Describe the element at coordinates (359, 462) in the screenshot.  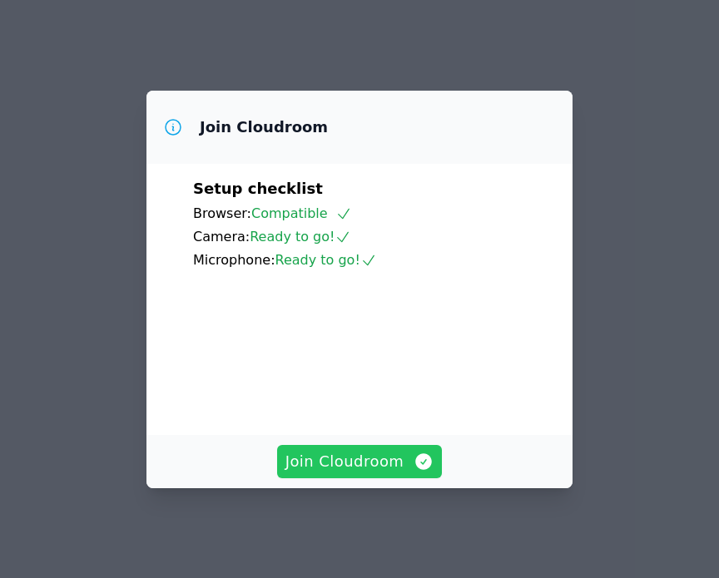
I see `button: Join Cloudroom` at that location.